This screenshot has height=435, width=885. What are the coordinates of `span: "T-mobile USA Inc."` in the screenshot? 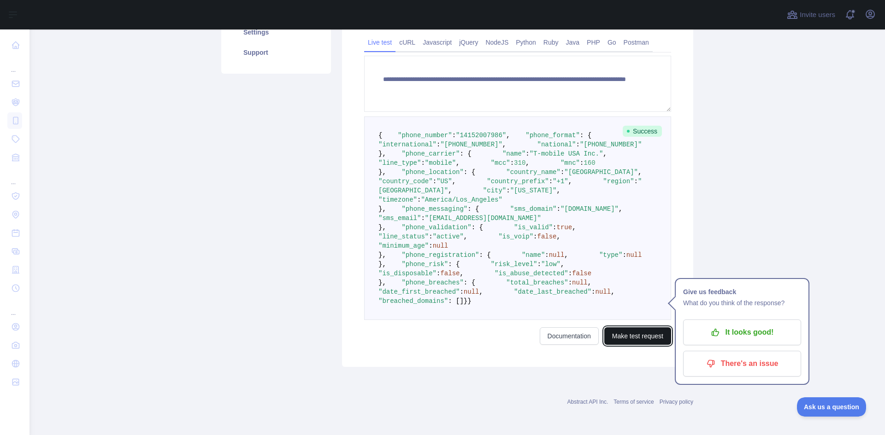 It's located at (566, 154).